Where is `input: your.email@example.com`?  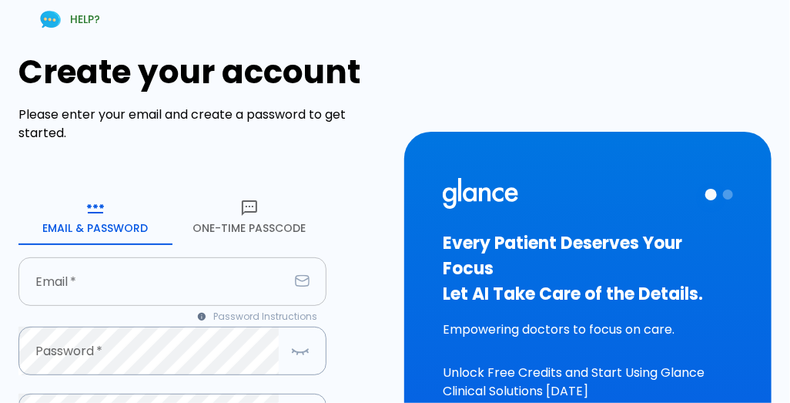
input: your.email@example.com is located at coordinates (153, 281).